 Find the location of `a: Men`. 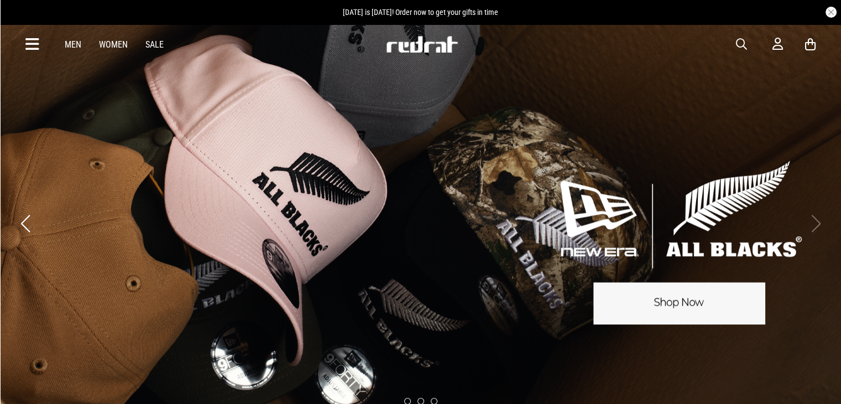

a: Men is located at coordinates (73, 44).